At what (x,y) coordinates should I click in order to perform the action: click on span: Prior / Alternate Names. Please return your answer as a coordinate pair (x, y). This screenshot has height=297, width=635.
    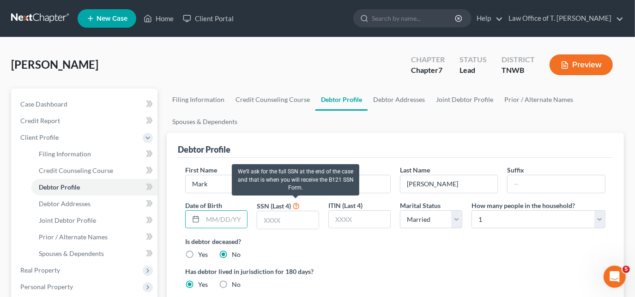
    Looking at the image, I should click on (73, 237).